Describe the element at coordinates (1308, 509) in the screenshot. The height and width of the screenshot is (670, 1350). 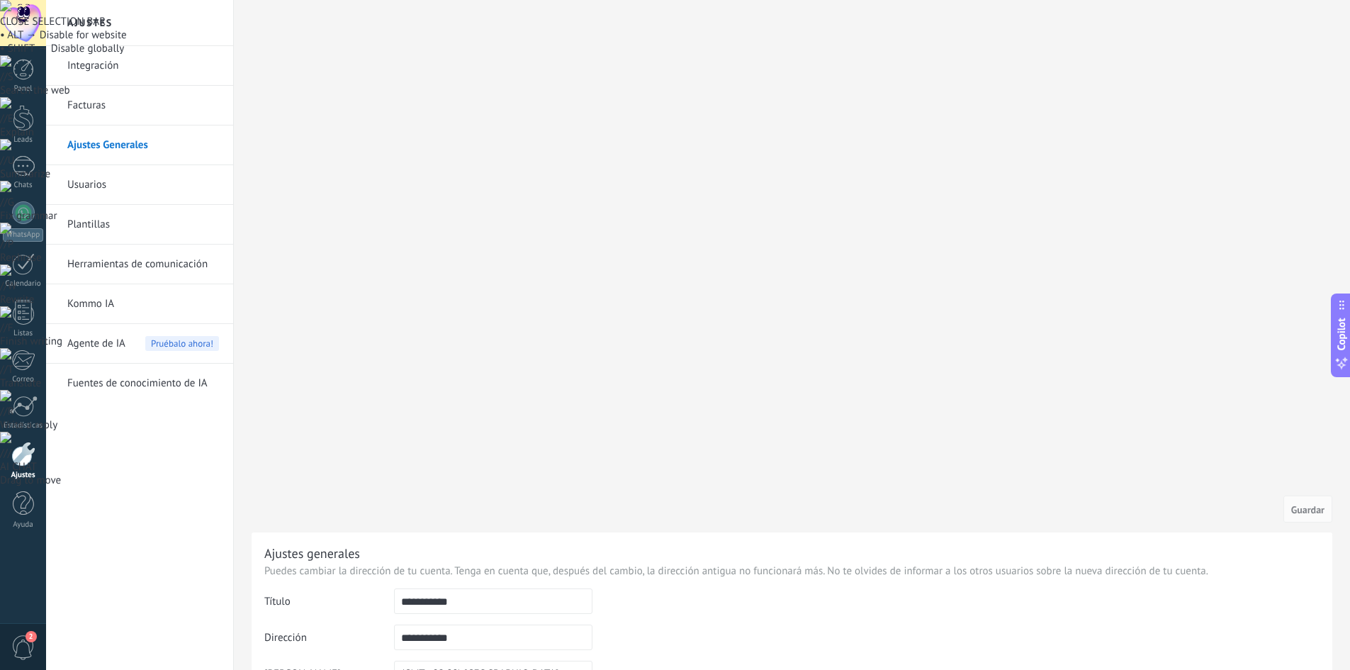
I see `button: Guardar` at that location.